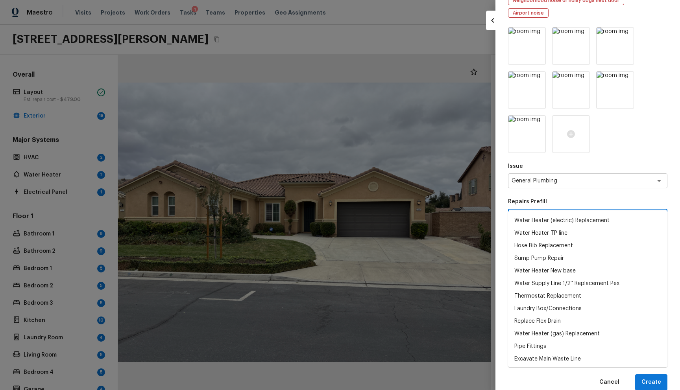 The image size is (680, 390). I want to click on li: Water Heater New base, so click(587, 271).